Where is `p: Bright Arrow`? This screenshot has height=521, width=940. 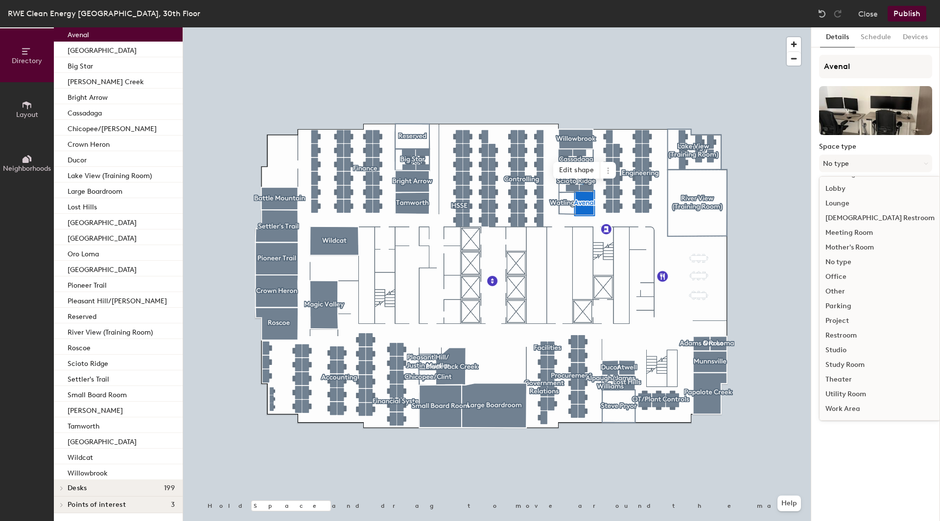 p: Bright Arrow is located at coordinates (88, 96).